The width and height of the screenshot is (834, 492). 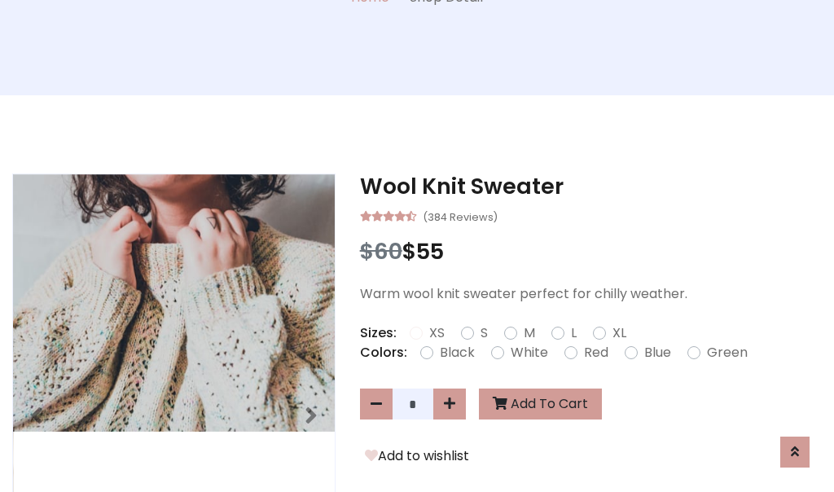 What do you see at coordinates (590, 294) in the screenshot?
I see `p: Warm wool knit sweater perfect for chilly weather.` at bounding box center [590, 294].